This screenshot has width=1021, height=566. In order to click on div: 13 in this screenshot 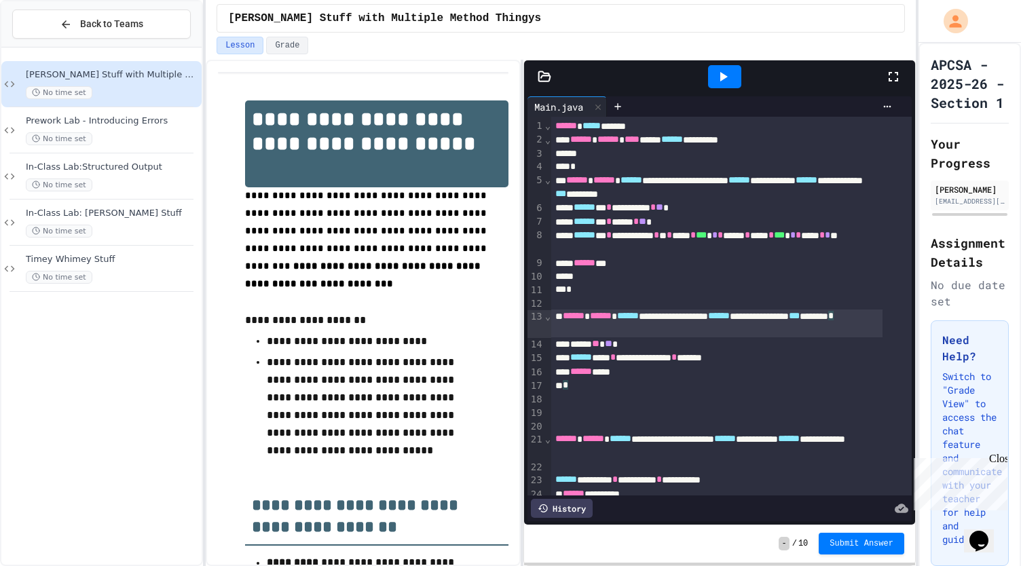, I will do `click(536, 324)`.